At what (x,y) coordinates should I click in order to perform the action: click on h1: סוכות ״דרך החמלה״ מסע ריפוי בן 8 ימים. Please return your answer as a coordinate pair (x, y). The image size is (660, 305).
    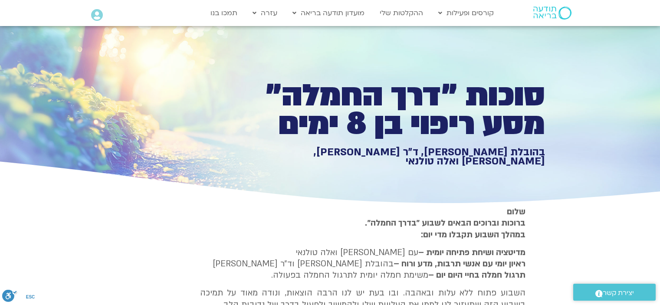
    Looking at the image, I should click on (394, 110).